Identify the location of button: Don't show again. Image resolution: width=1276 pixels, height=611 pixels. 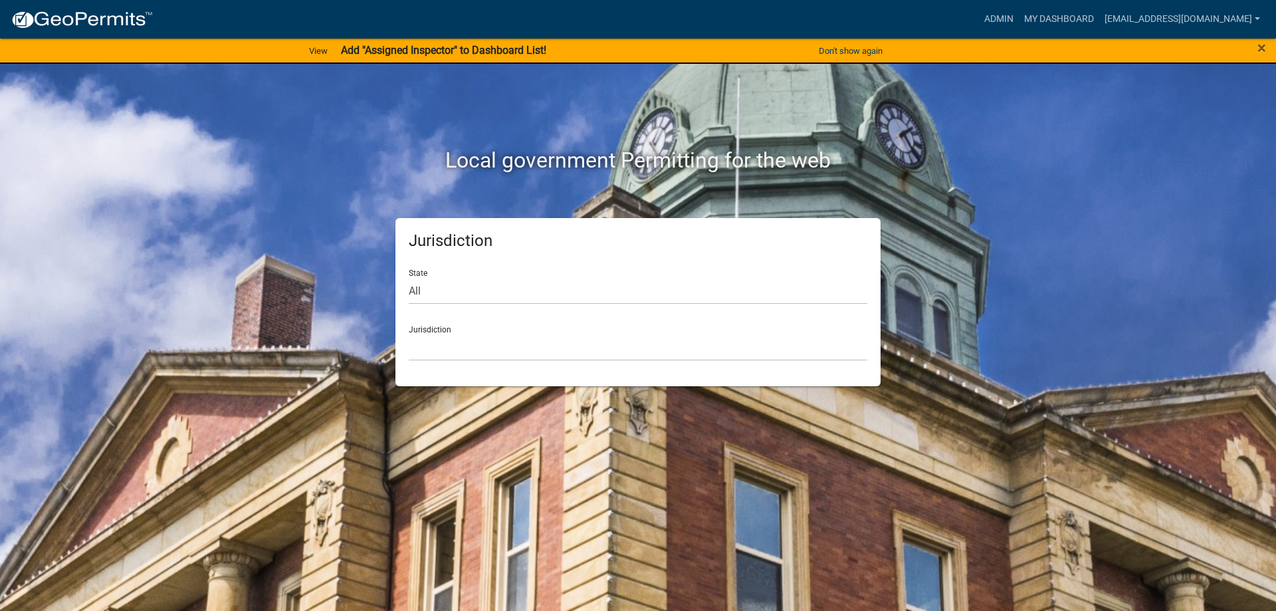
(850, 50).